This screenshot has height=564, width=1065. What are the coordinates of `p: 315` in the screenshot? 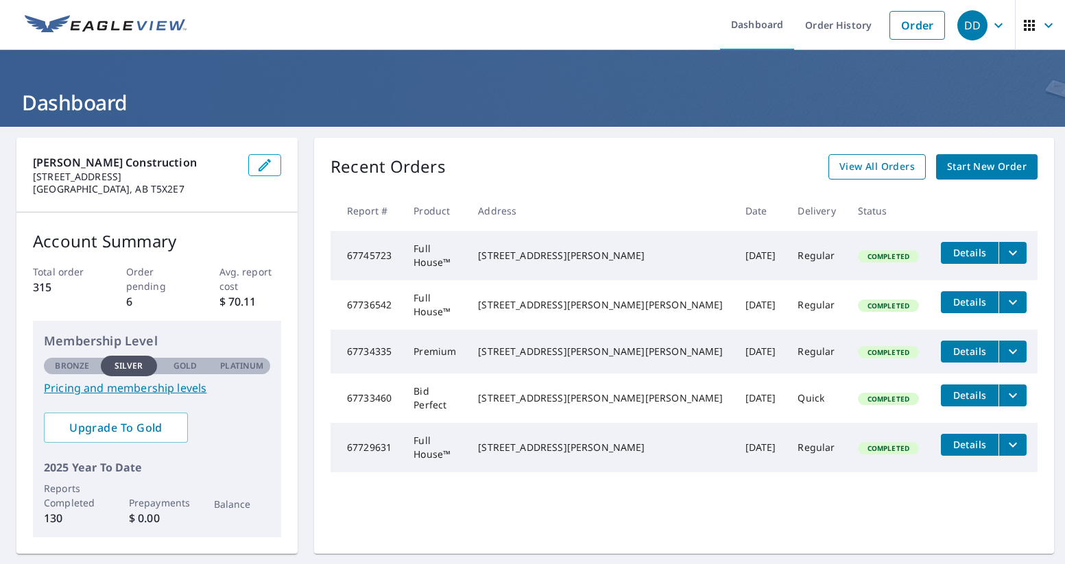 It's located at (64, 287).